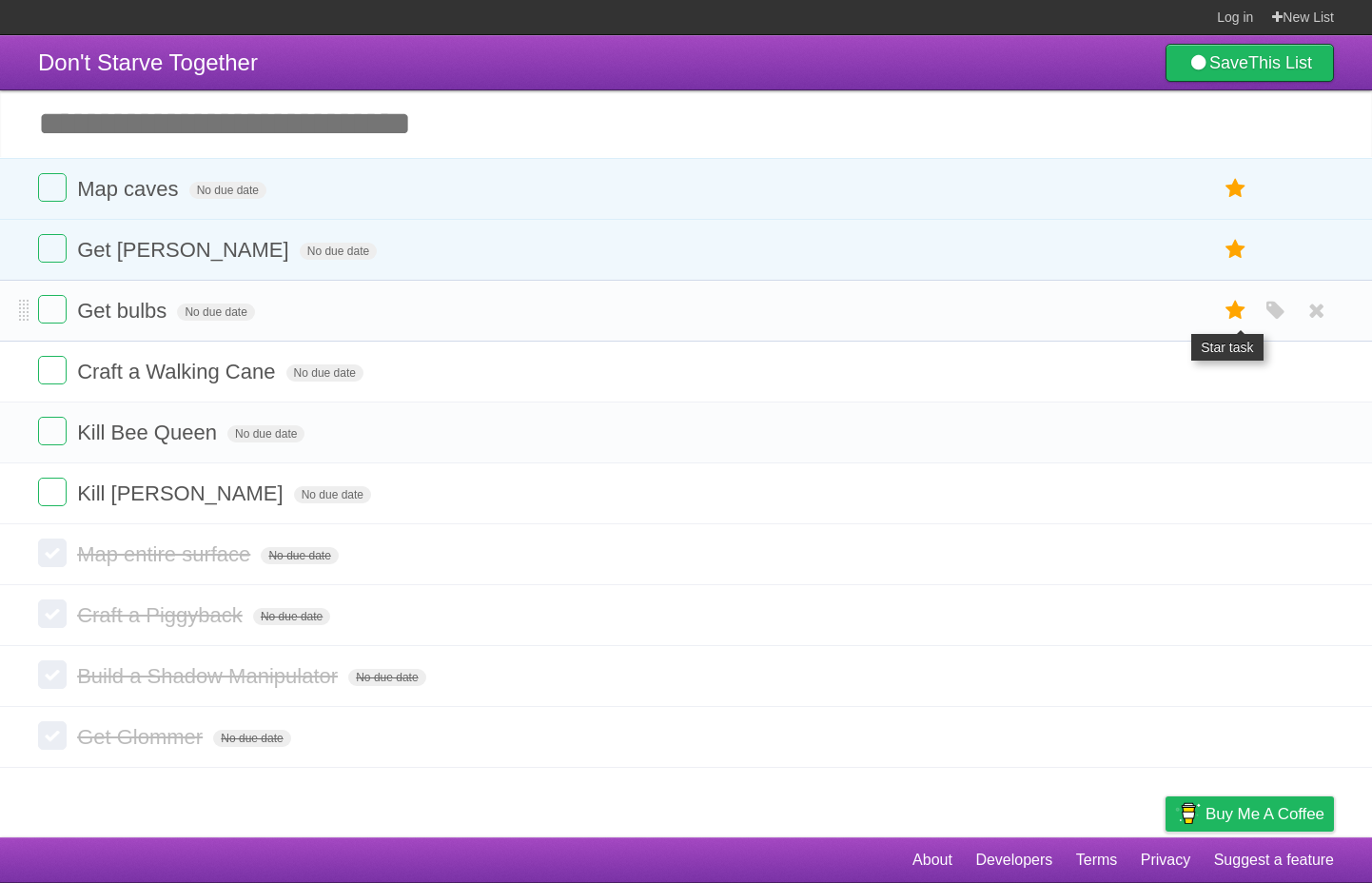  Describe the element at coordinates (209, 676) in the screenshot. I see `span: Build a Shadow Manipulator` at that location.